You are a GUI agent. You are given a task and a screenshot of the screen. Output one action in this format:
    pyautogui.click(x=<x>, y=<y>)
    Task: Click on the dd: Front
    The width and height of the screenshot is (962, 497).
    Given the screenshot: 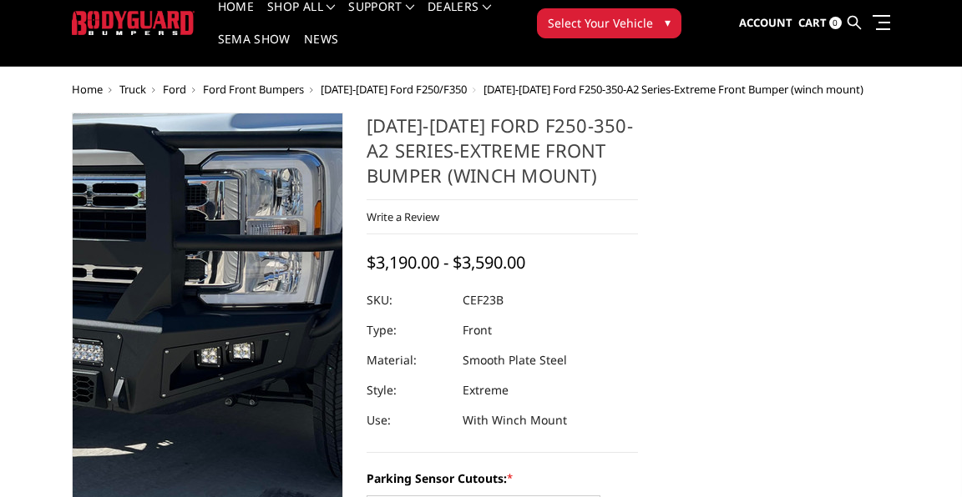 What is the action you would take?
    pyautogui.click(x=477, y=331)
    